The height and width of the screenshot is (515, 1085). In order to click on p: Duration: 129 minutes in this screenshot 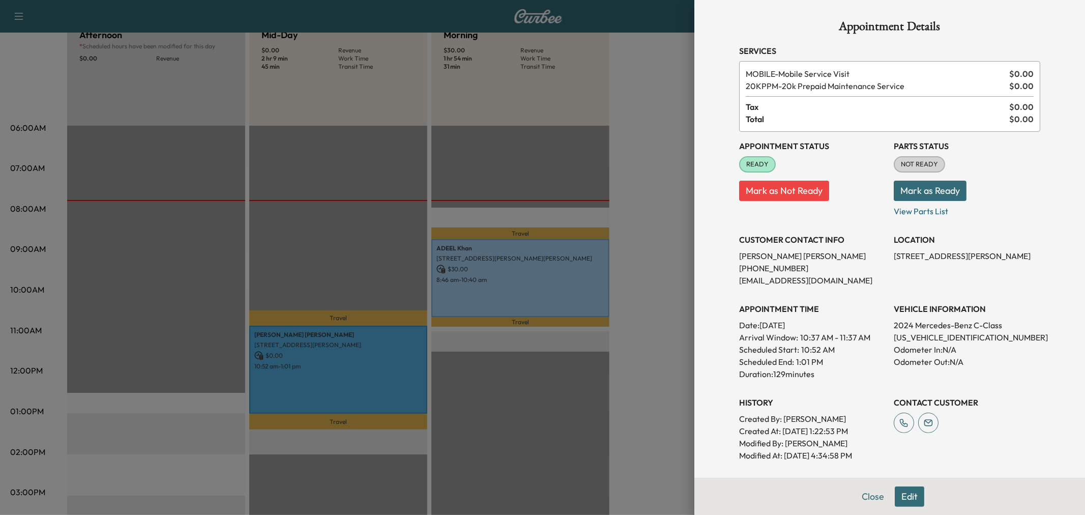, I will do `click(812, 374)`.